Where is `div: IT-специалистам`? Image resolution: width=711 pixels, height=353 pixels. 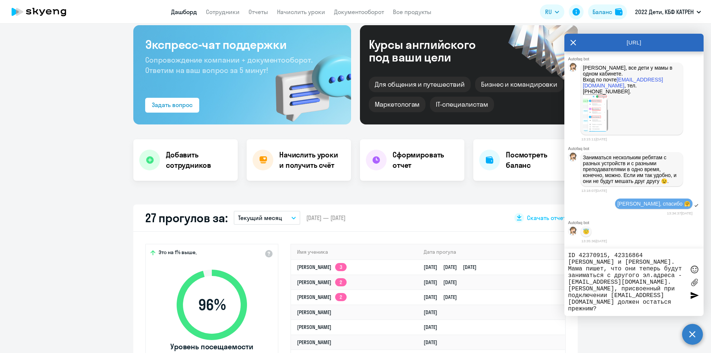
div: IT-специалистам is located at coordinates (462, 104).